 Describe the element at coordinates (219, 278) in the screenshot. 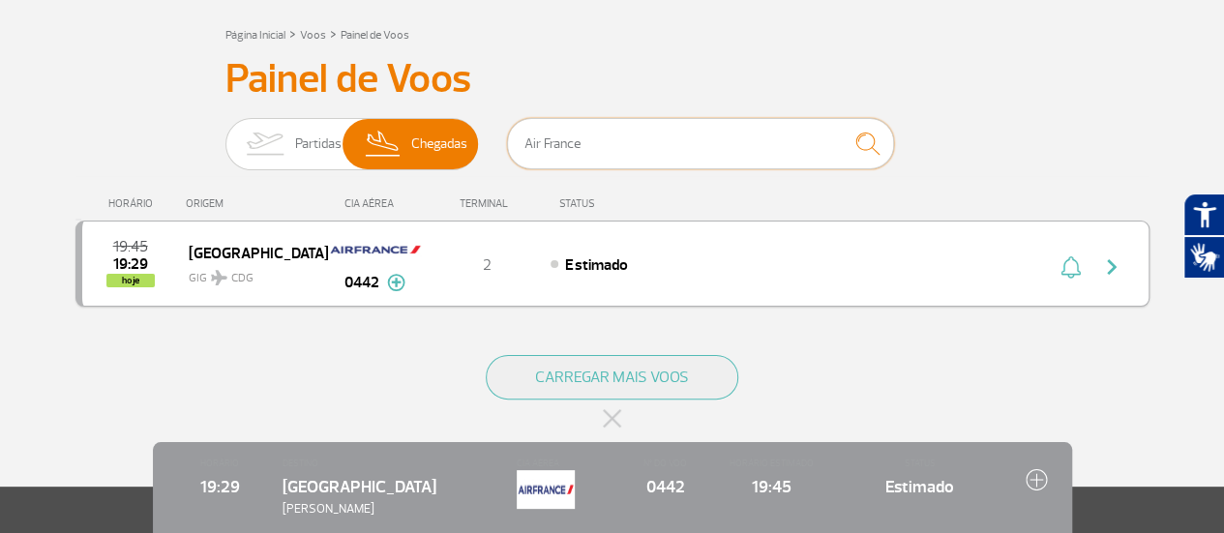

I see `img: destiny_airplane.svg` at that location.